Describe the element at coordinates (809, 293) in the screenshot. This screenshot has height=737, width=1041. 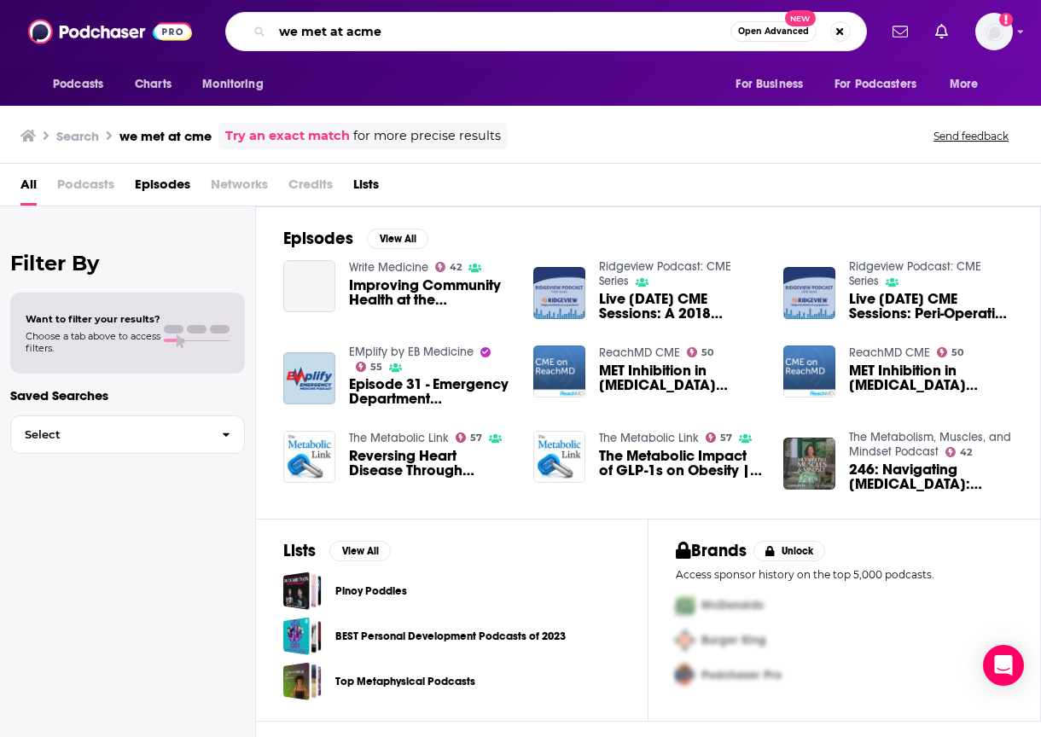
I see `a: Live Friday CME Sessions: Peri-Operative Management of a Hypertensive Crisis` at that location.